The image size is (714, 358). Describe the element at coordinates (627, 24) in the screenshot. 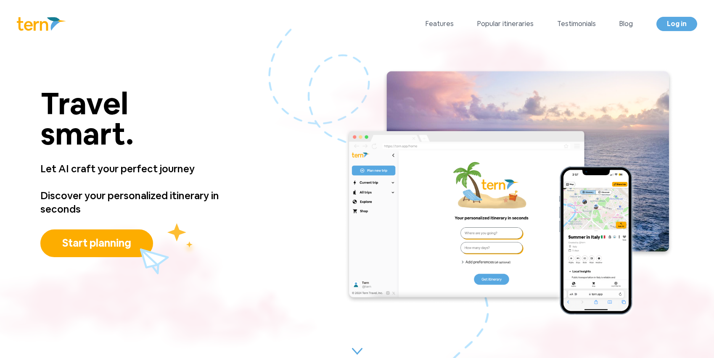

I see `a: Blog` at that location.